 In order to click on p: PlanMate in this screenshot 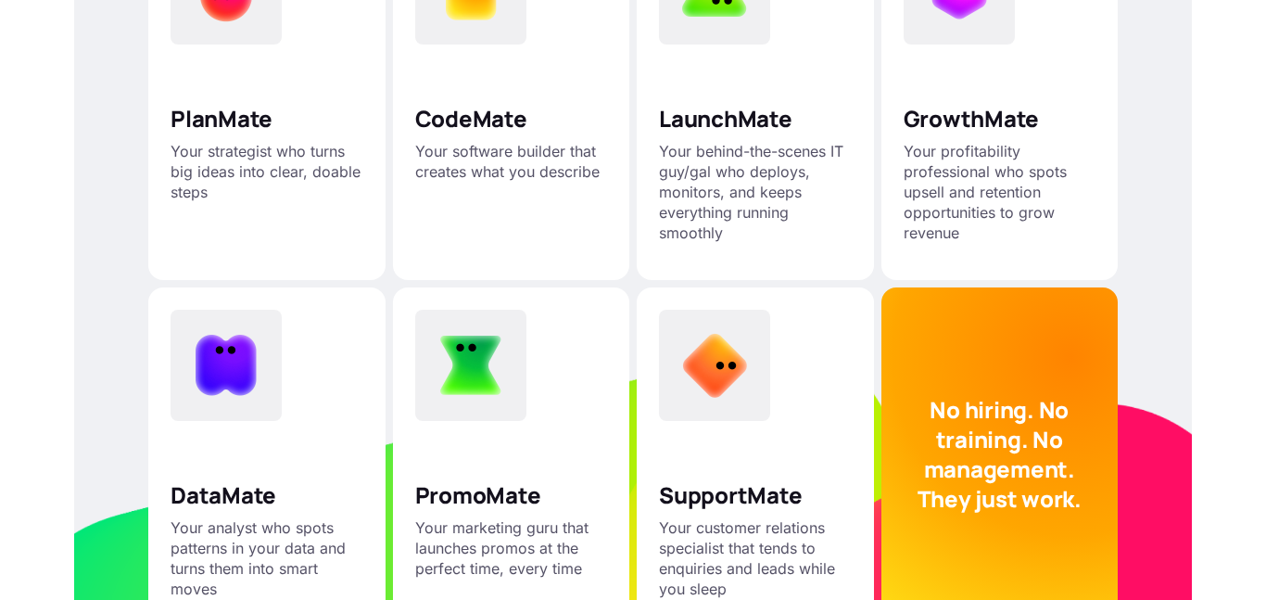, I will do `click(222, 119)`.